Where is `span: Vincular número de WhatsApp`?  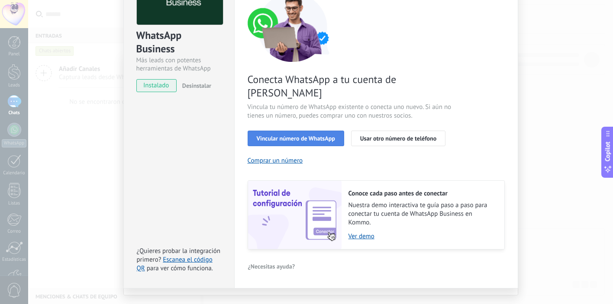
span: Vincular número de WhatsApp is located at coordinates (295, 138).